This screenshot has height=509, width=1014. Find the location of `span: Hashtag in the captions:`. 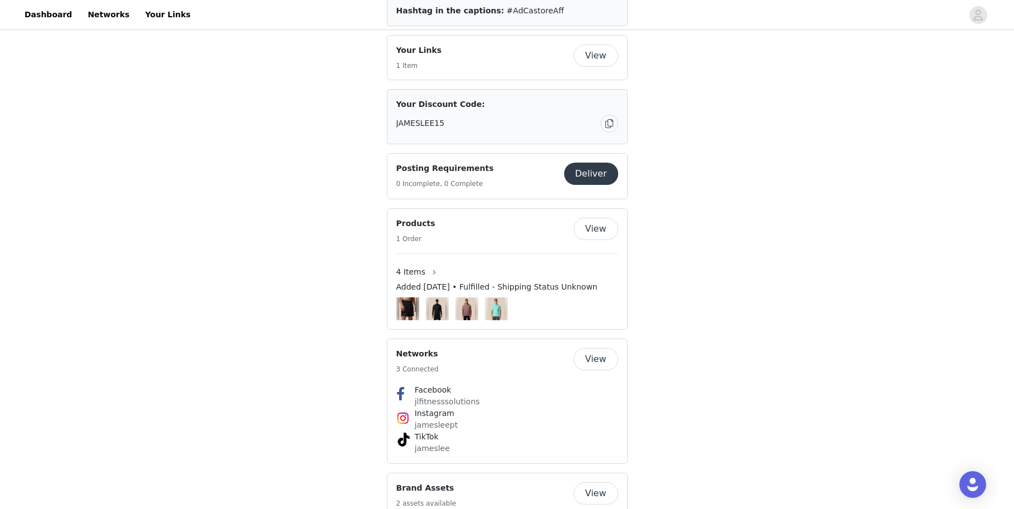

span: Hashtag in the captions: is located at coordinates (450, 11).